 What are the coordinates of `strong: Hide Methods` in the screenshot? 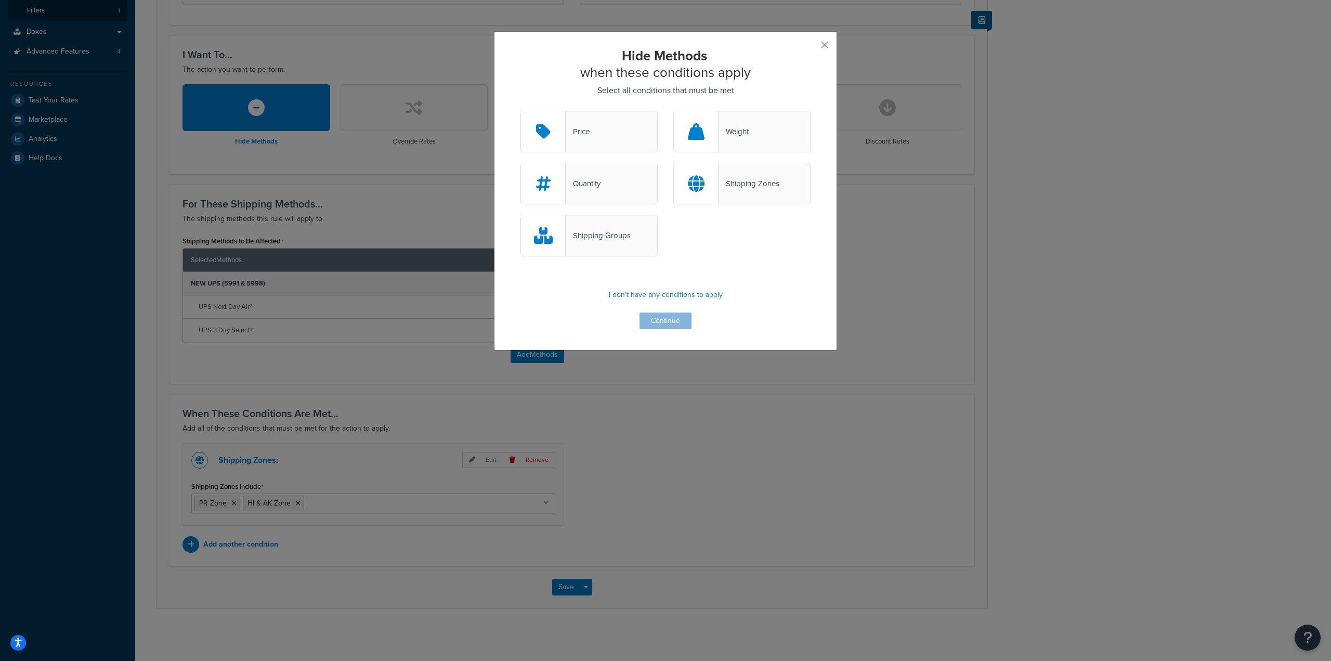 It's located at (664, 56).